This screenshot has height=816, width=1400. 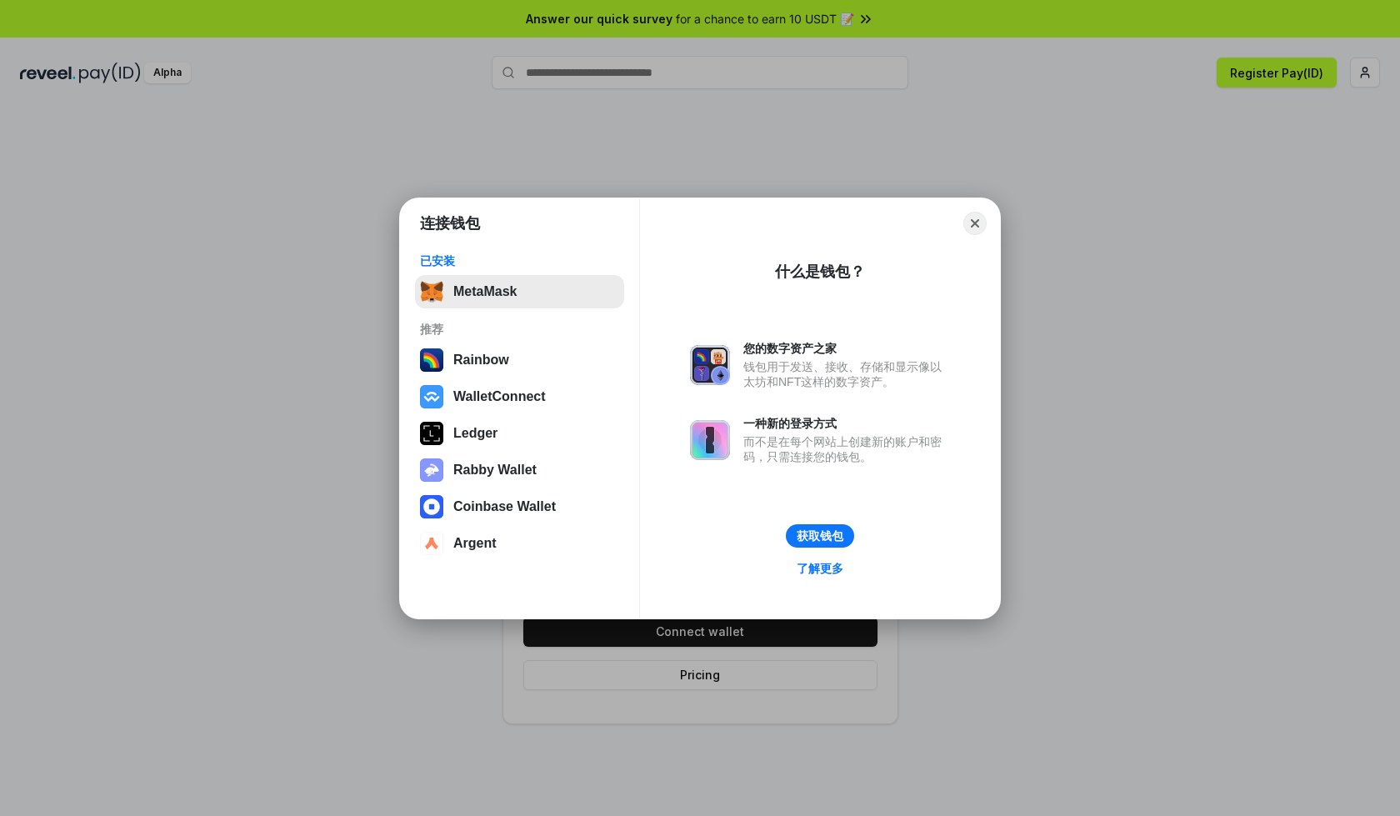 What do you see at coordinates (475, 543) in the screenshot?
I see `div: Argent` at bounding box center [475, 543].